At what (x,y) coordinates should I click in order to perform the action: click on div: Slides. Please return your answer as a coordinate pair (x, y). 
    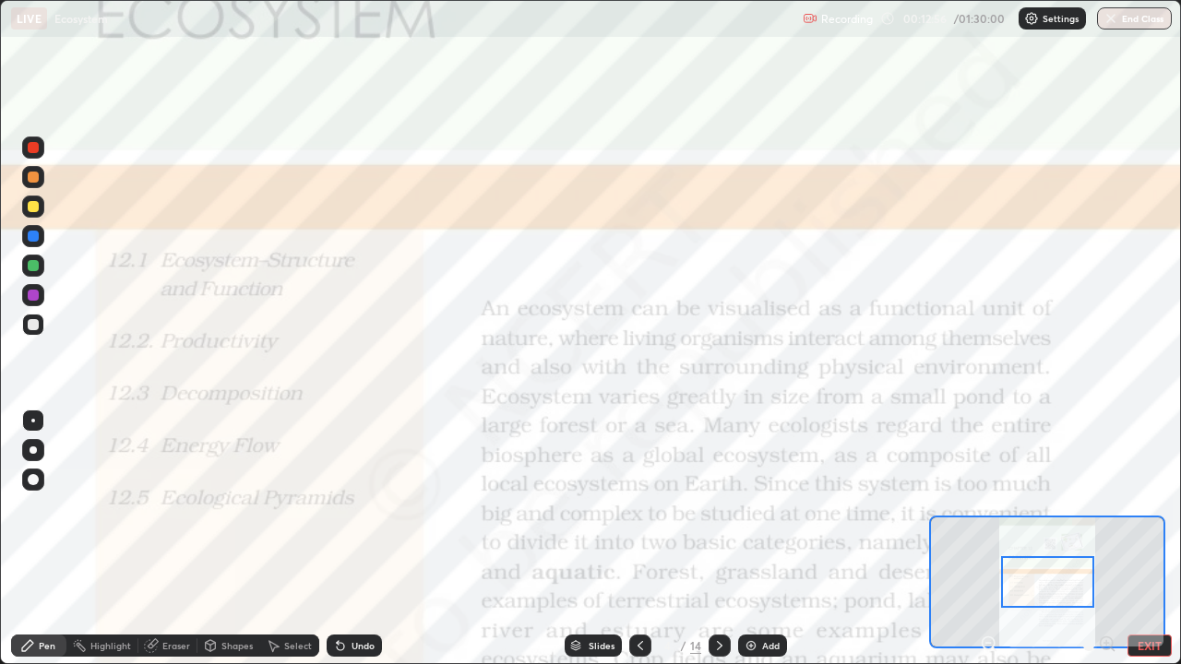
    Looking at the image, I should click on (601, 646).